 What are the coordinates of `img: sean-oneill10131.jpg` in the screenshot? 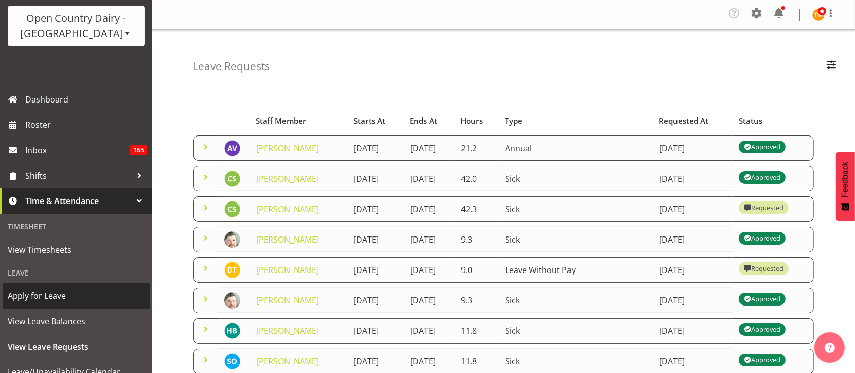 It's located at (232, 361).